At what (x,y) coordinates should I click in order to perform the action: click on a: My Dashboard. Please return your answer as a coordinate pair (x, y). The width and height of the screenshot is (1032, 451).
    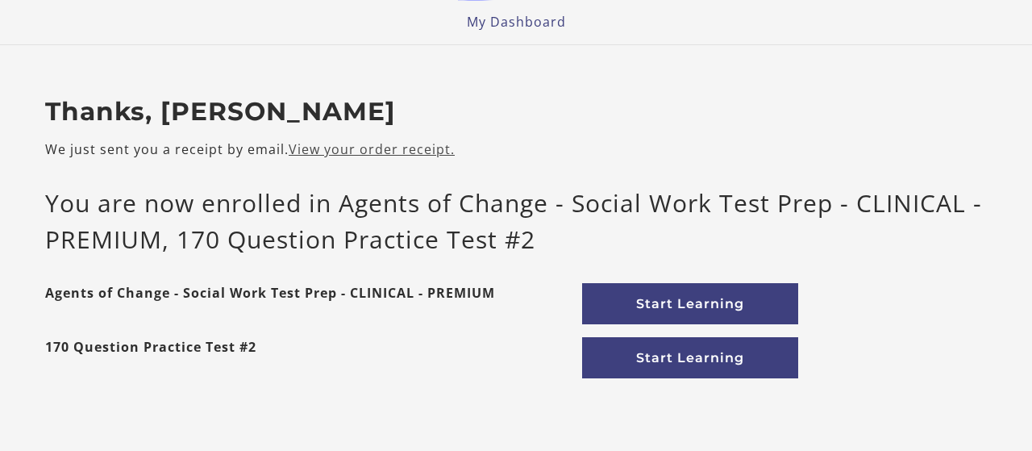
    Looking at the image, I should click on (516, 22).